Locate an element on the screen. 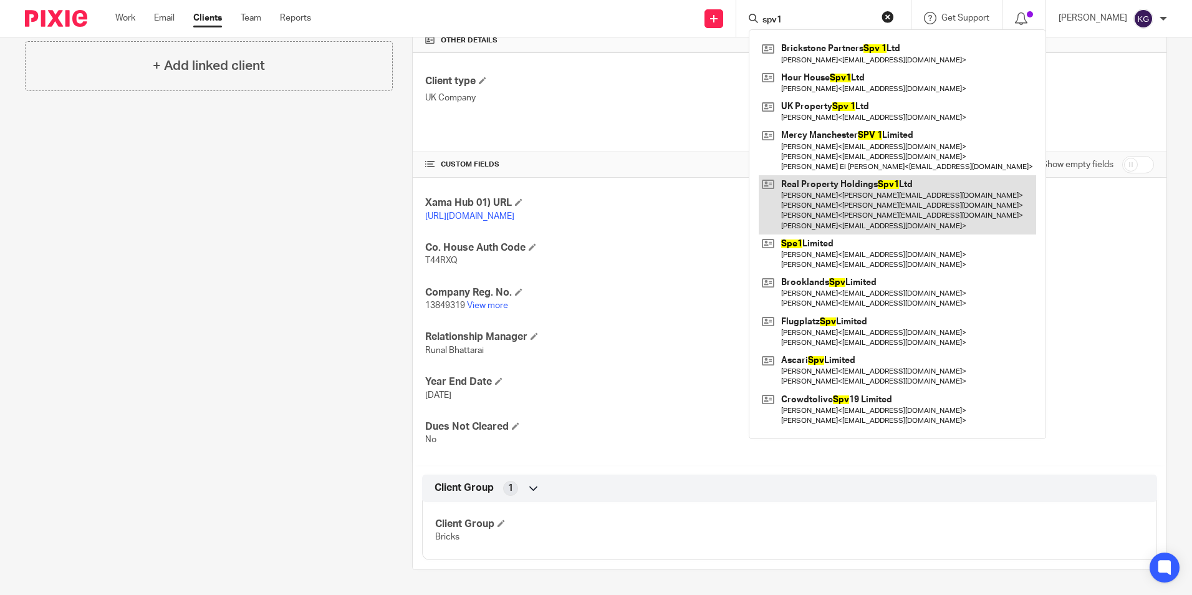 The height and width of the screenshot is (595, 1192). label: Show empty fields is located at coordinates (1077, 165).